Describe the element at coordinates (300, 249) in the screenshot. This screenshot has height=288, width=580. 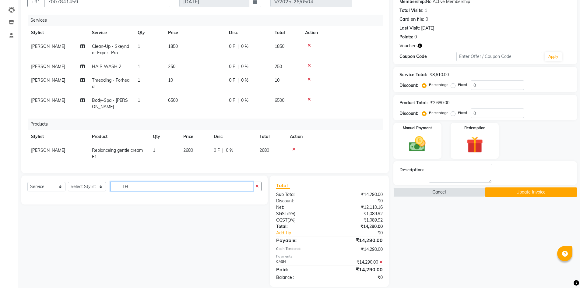
I see `div: Cash Tendered:` at that location.